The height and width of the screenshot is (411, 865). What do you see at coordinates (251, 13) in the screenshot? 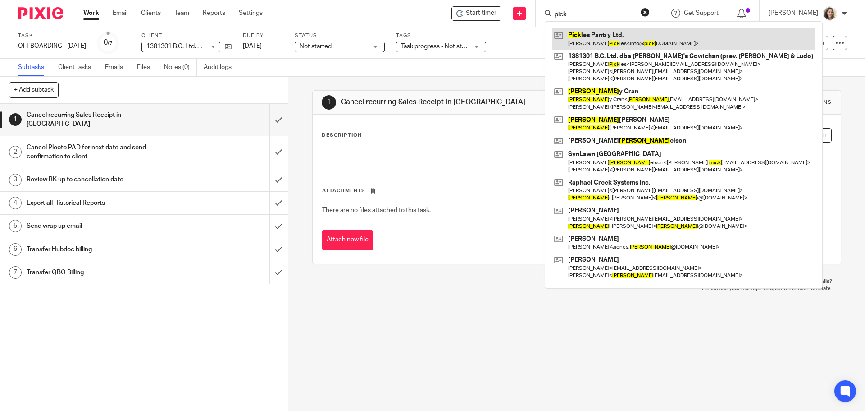
I see `a: Settings` at bounding box center [251, 13].